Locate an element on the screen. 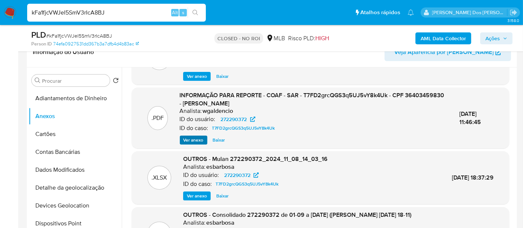 This screenshot has width=523, height=228. button: Adiantamentos de Dinheiro is located at coordinates (75, 98).